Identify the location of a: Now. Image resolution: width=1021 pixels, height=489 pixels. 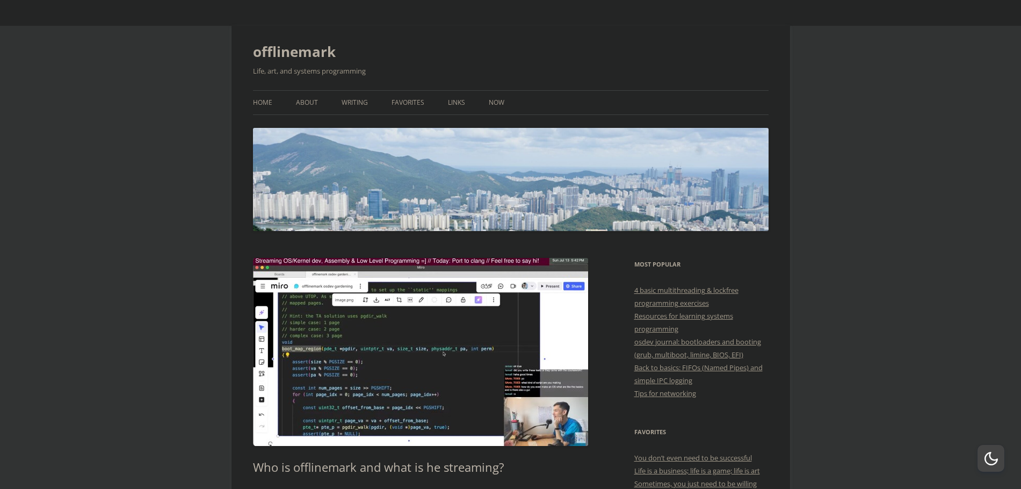
(496, 103).